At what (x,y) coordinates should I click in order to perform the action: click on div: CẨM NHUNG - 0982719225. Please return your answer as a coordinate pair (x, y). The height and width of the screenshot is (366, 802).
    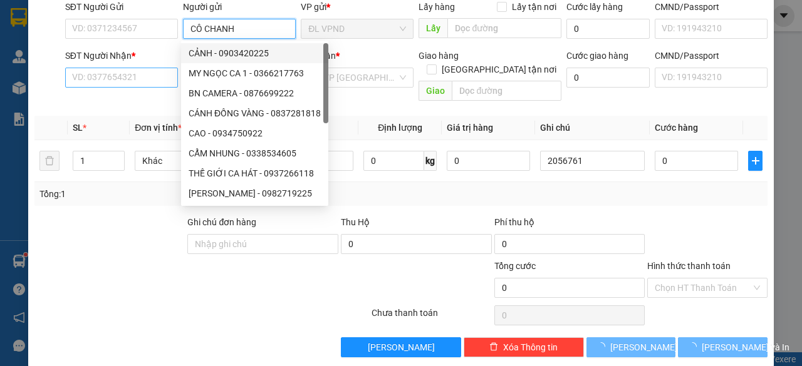
    Looking at the image, I should click on (254, 193).